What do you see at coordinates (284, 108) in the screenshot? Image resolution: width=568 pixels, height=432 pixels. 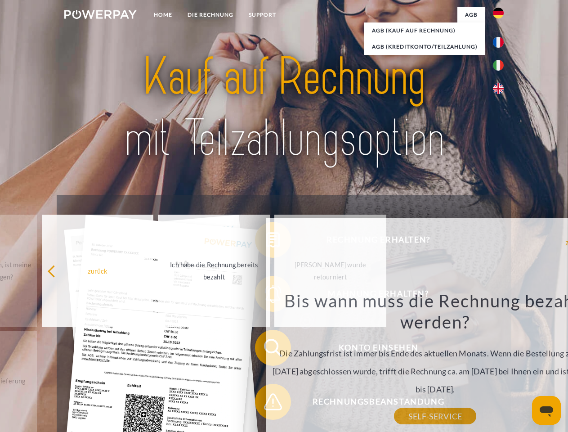 I see `img: title-powerpay_de.svg` at bounding box center [284, 108].